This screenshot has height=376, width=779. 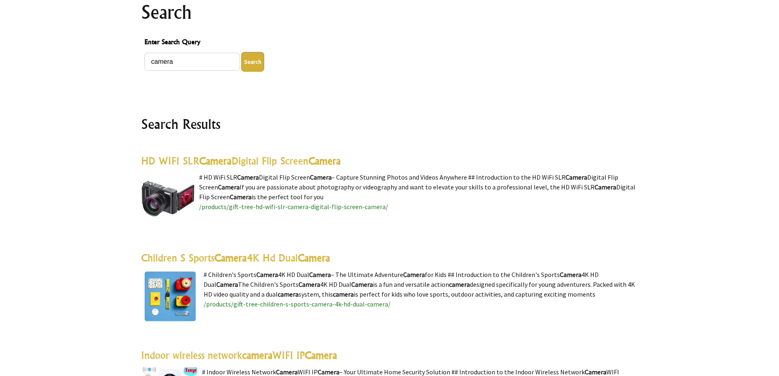 I want to click on a: /products/gift-tree-hd-wifi-slr-camera-digital-flip-screen-camera/, so click(x=294, y=207).